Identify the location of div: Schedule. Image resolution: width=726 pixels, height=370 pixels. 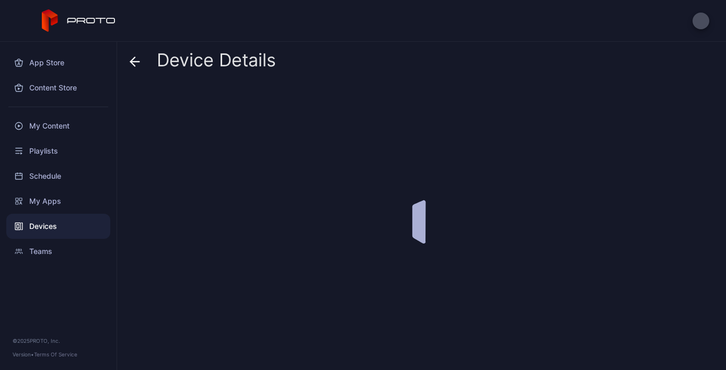
(58, 176).